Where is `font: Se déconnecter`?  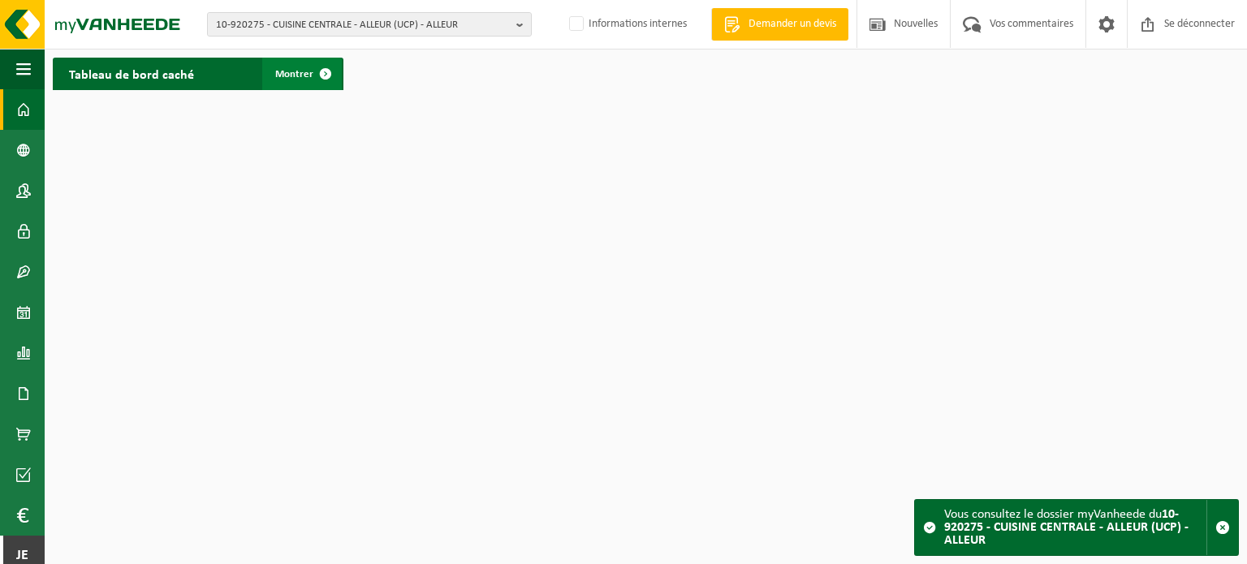
font: Se déconnecter is located at coordinates (1199, 24).